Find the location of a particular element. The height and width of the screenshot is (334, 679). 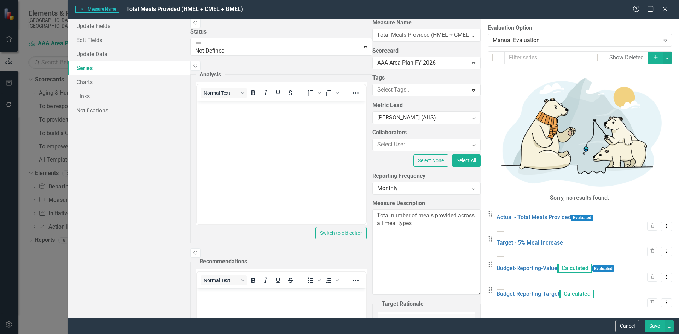

a: Budget-Reporting-Value is located at coordinates (527, 268).